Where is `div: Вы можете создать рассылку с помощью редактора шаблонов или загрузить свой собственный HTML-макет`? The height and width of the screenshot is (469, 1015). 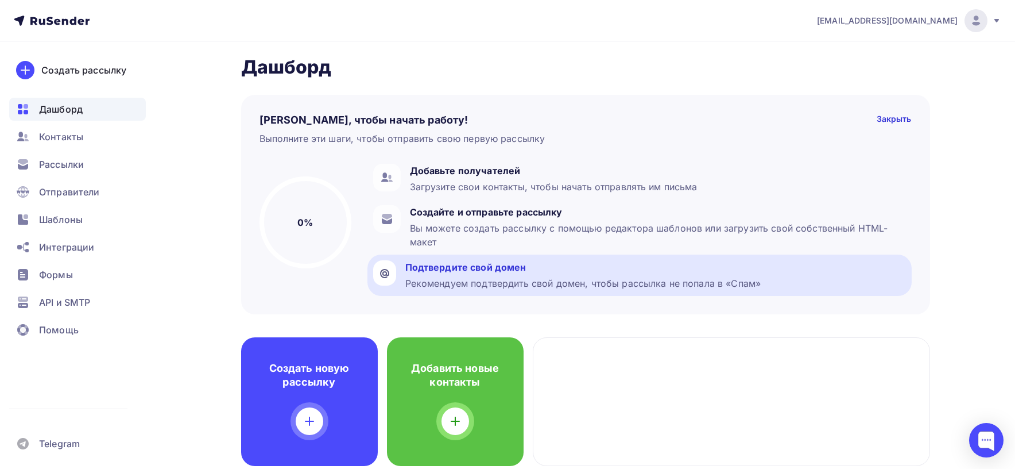 div: Вы можете создать рассылку с помощью редактора шаблонов или загрузить свой собственный HTML-макет is located at coordinates (658, 235).